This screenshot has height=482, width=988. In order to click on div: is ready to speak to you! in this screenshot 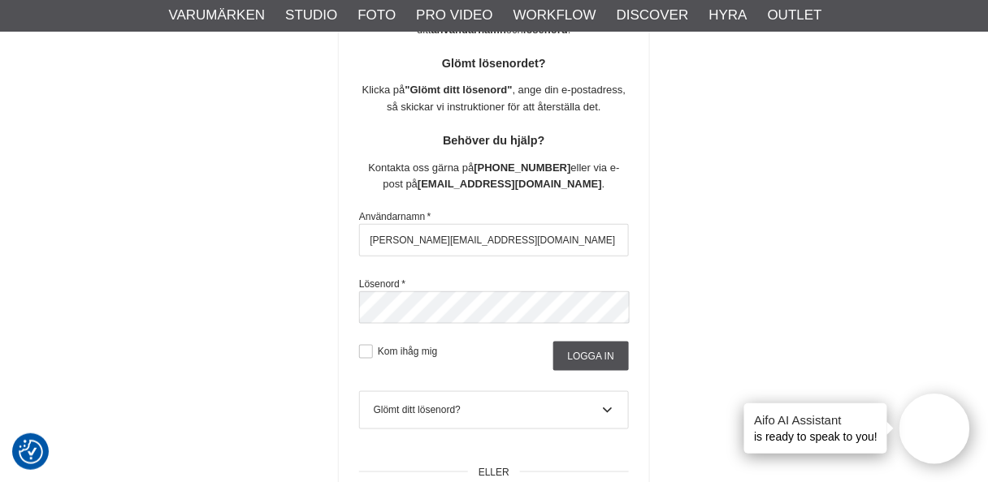, I will do `click(816, 429)`.